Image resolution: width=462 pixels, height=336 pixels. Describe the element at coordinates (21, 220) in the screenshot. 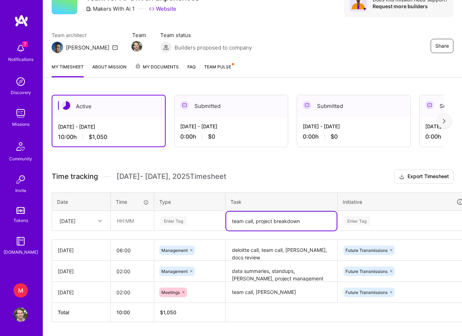

I see `div: Tokens` at that location.